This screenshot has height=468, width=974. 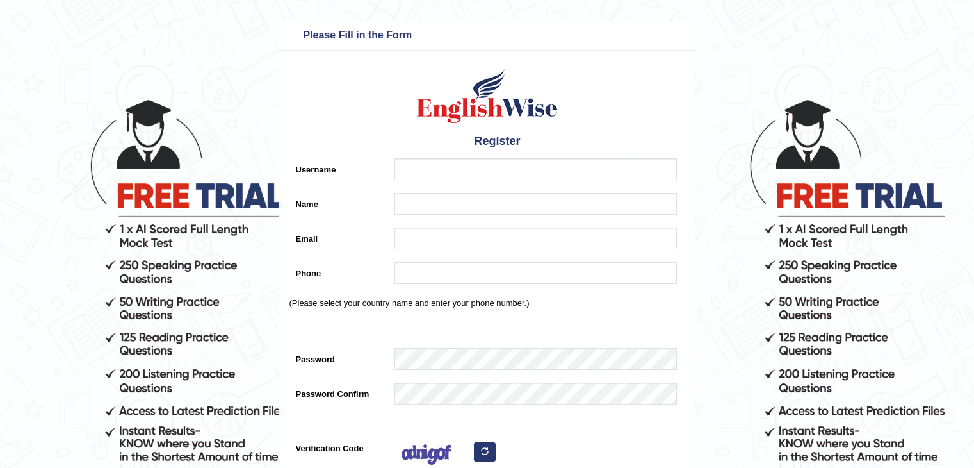 I want to click on label: Password Confirm, so click(x=339, y=391).